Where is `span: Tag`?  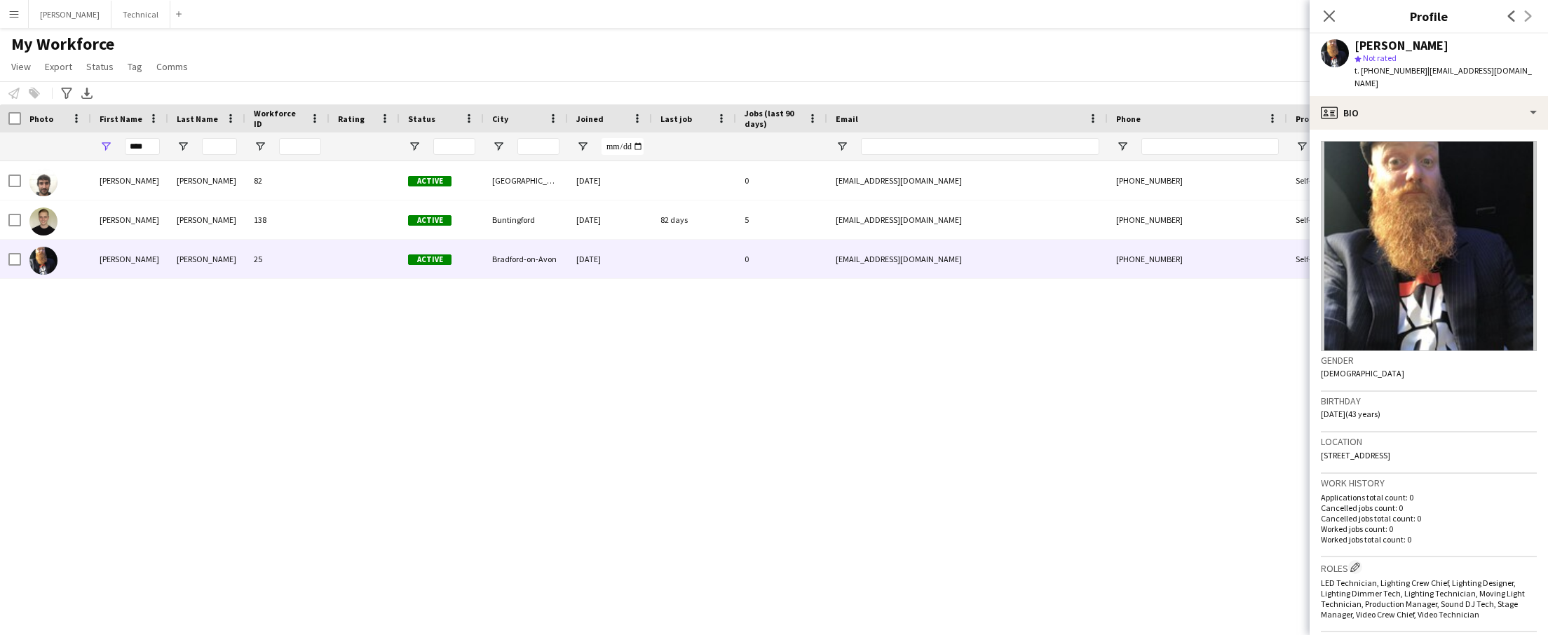
span: Tag is located at coordinates (135, 67).